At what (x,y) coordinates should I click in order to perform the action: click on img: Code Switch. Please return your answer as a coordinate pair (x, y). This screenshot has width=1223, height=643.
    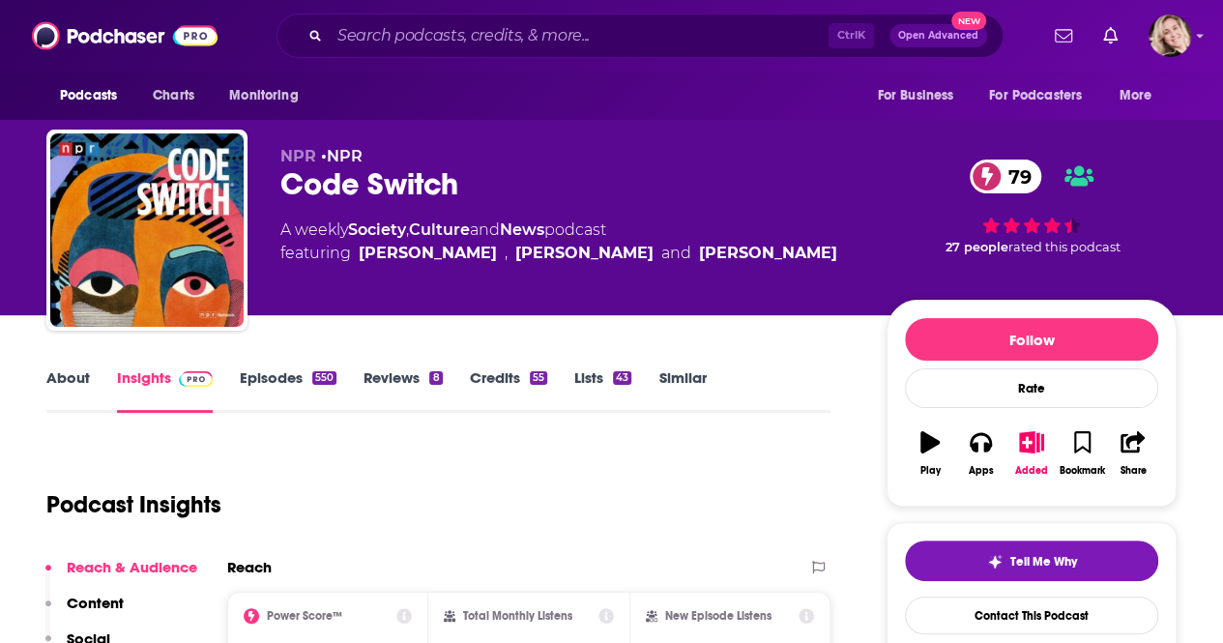
    Looking at the image, I should click on (147, 230).